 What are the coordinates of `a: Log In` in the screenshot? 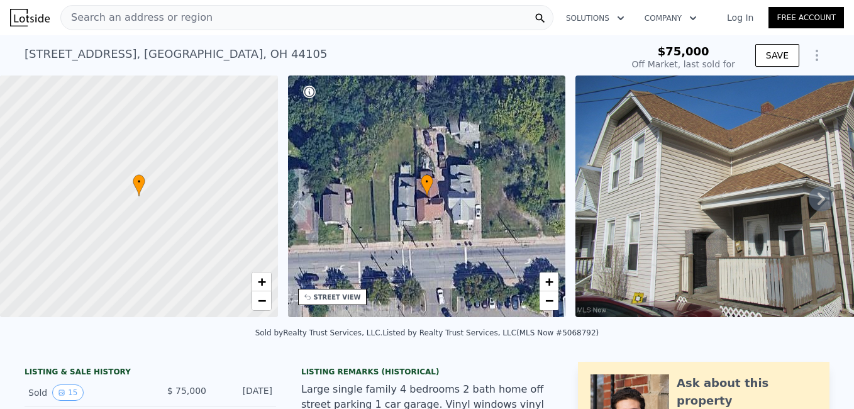 It's located at (740, 18).